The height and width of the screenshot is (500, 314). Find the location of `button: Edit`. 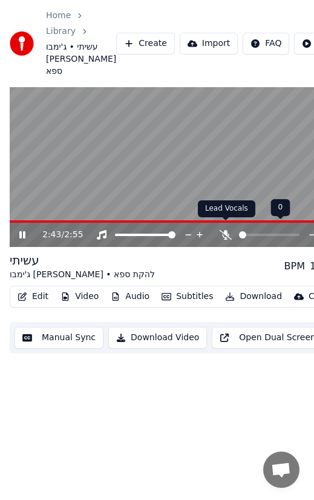

button: Edit is located at coordinates (33, 297).